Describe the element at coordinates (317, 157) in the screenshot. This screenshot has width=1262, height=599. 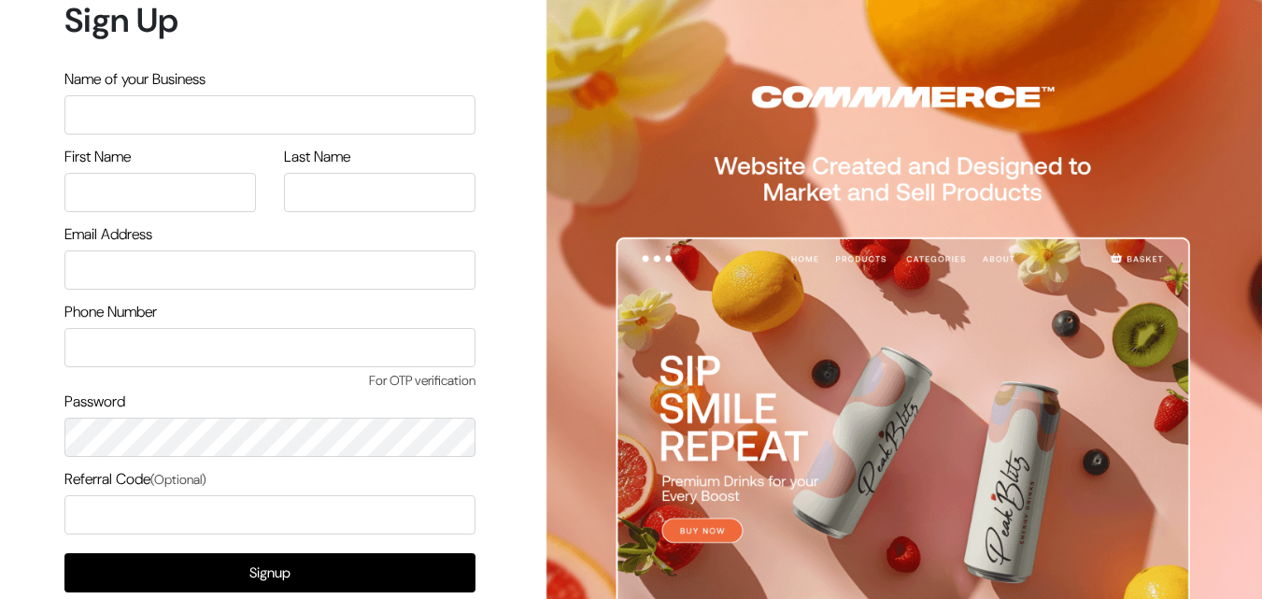
I see `label: Last Name` at that location.